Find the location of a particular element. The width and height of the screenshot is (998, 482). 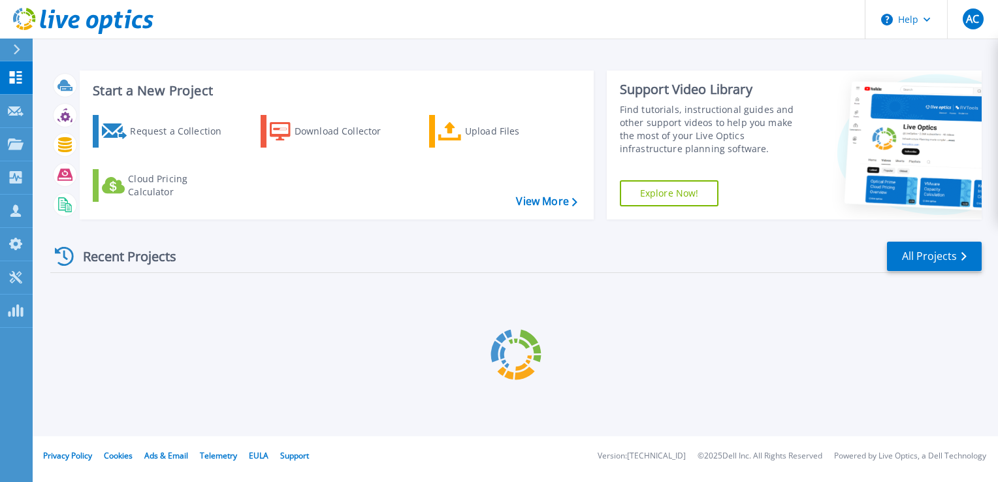

div: Upload Files is located at coordinates (517, 131).